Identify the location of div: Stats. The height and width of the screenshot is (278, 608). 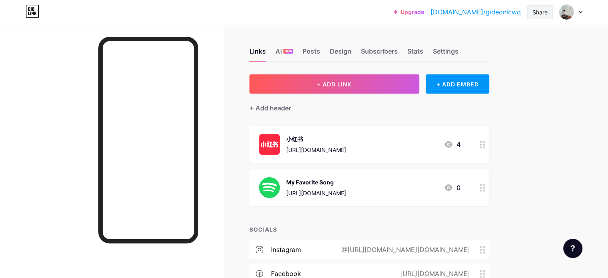
(415, 54).